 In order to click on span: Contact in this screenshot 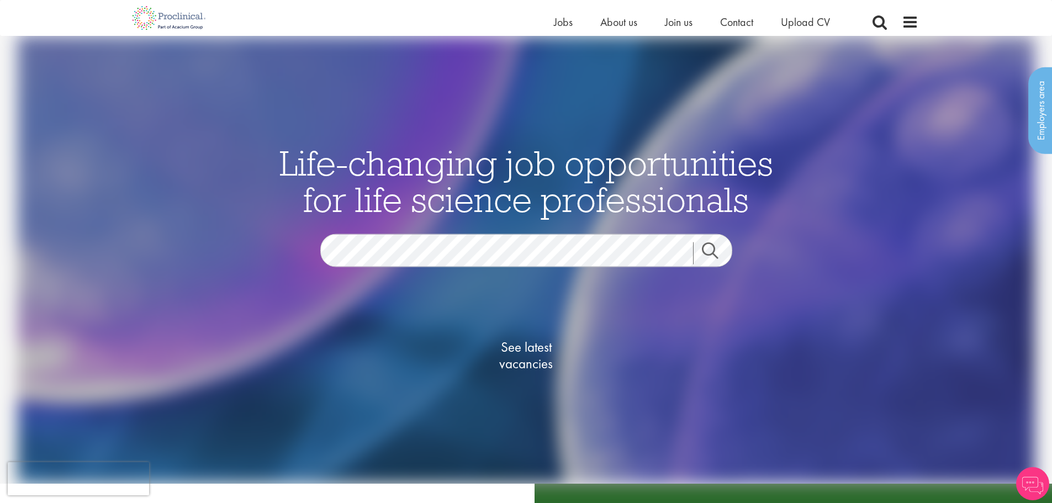, I will do `click(737, 22)`.